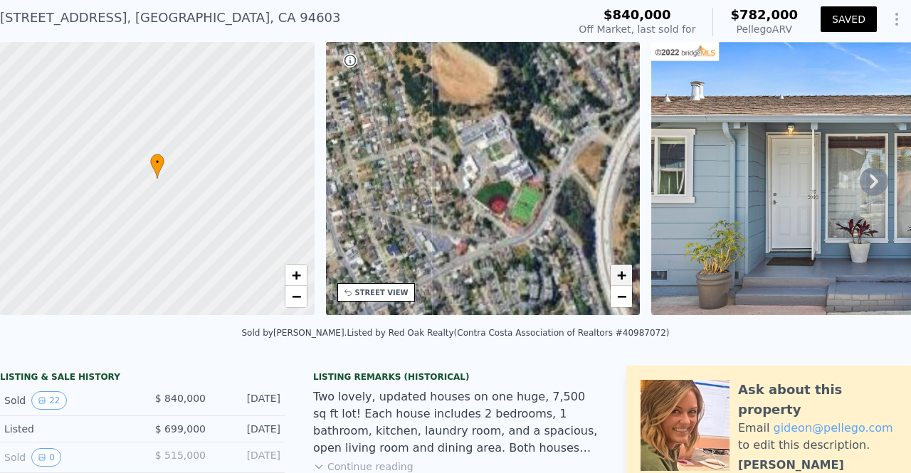 The image size is (911, 473). Describe the element at coordinates (507, 333) in the screenshot. I see `div: Listed by Red Oak Realty (Contra Costa Association of Realtors #40987072)` at that location.